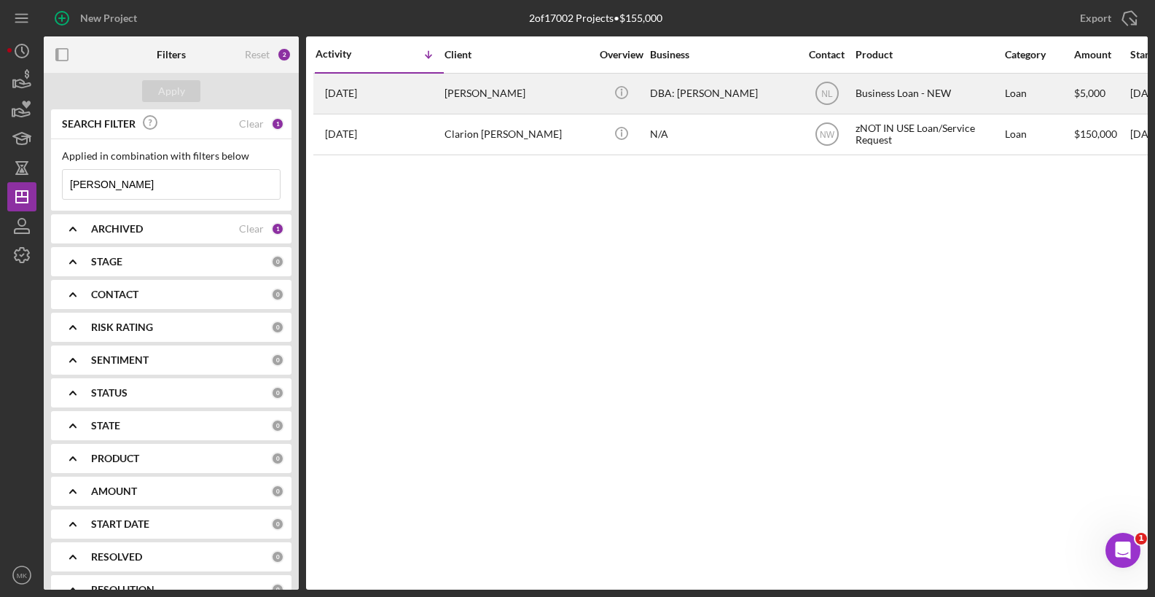 This screenshot has height=597, width=1155. I want to click on div: Reset, so click(257, 55).